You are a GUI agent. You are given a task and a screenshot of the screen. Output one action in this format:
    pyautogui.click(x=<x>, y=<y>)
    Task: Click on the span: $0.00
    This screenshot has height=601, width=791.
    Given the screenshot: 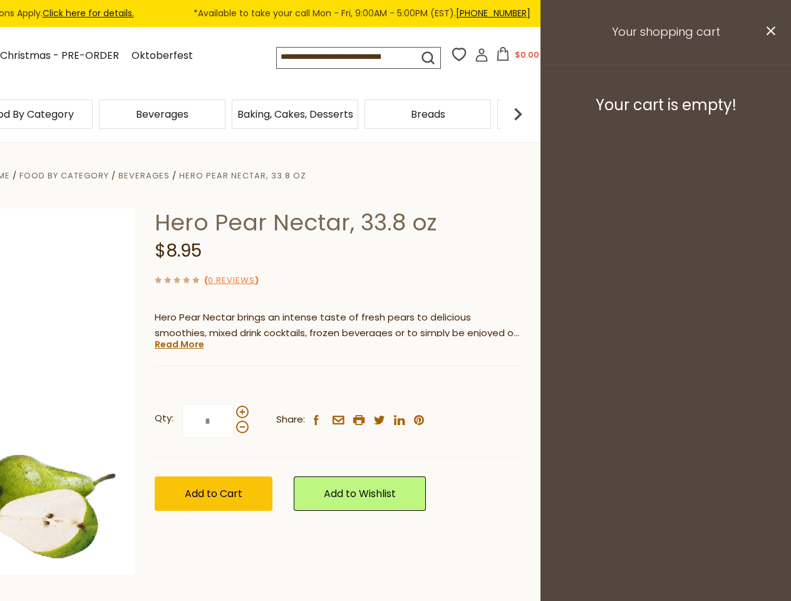 What is the action you would take?
    pyautogui.click(x=527, y=54)
    